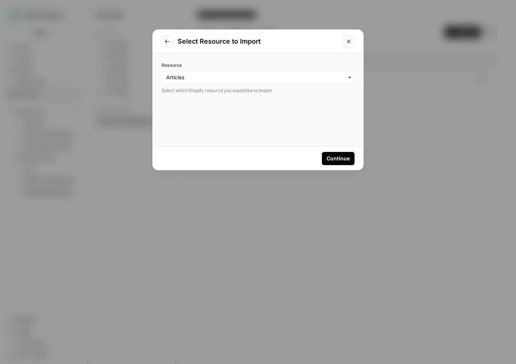 The image size is (516, 364). Describe the element at coordinates (258, 42) in the screenshot. I see `h2: Select Resource to Import` at that location.